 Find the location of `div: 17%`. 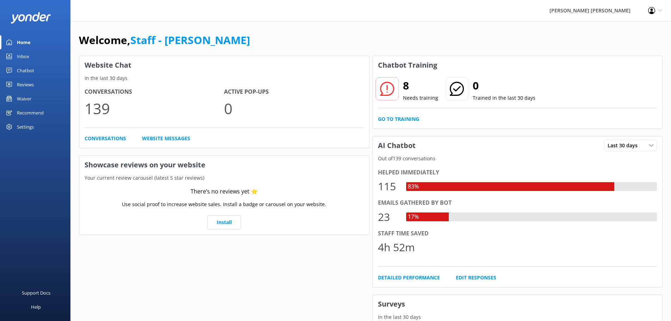

div: 17% is located at coordinates (413, 217).